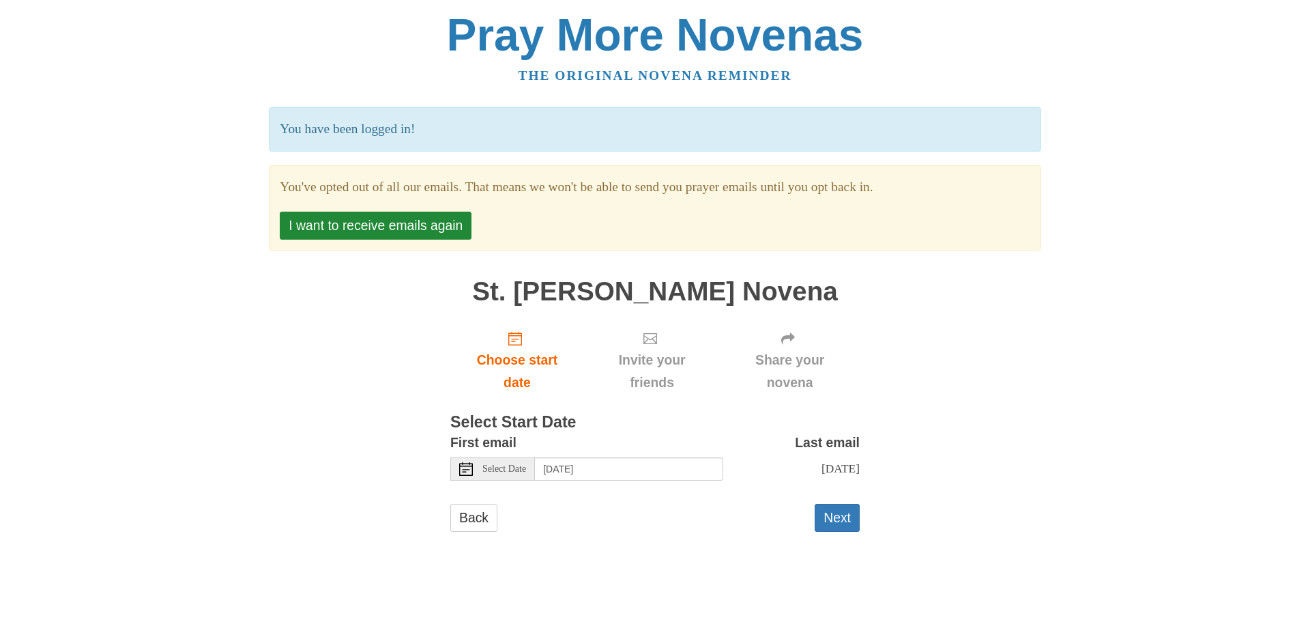  I want to click on span: Choose start date, so click(517, 371).